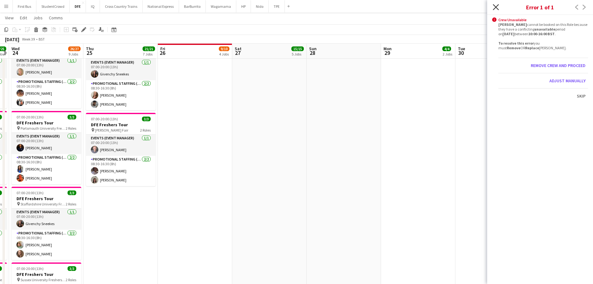  I want to click on button: Remove crew and proceed, so click(558, 65).